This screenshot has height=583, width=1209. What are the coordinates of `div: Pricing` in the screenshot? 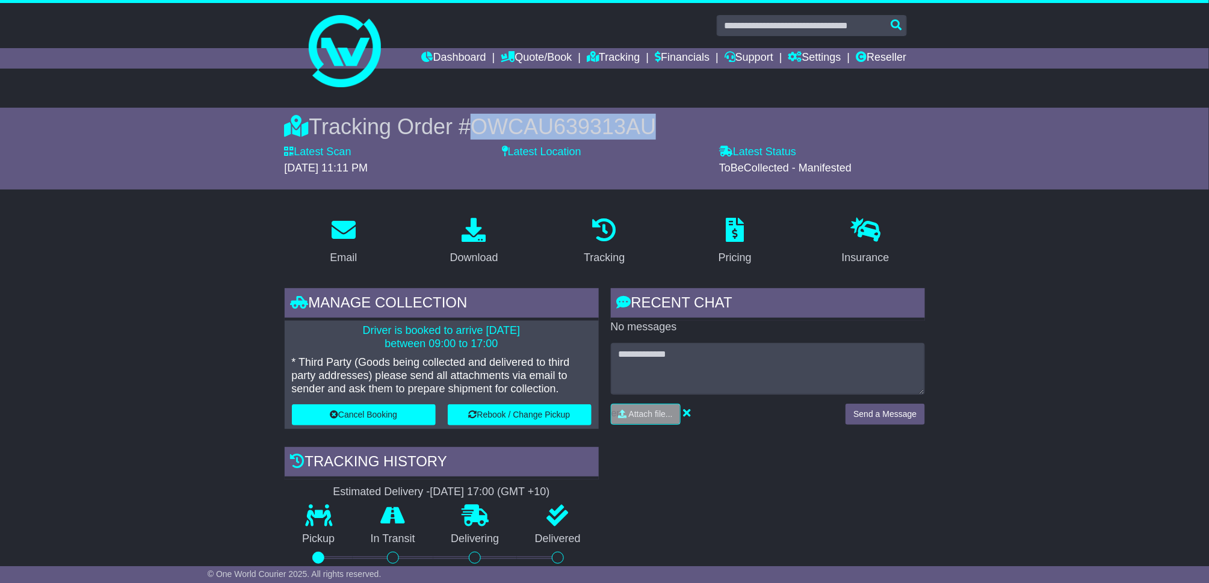 It's located at (735, 258).